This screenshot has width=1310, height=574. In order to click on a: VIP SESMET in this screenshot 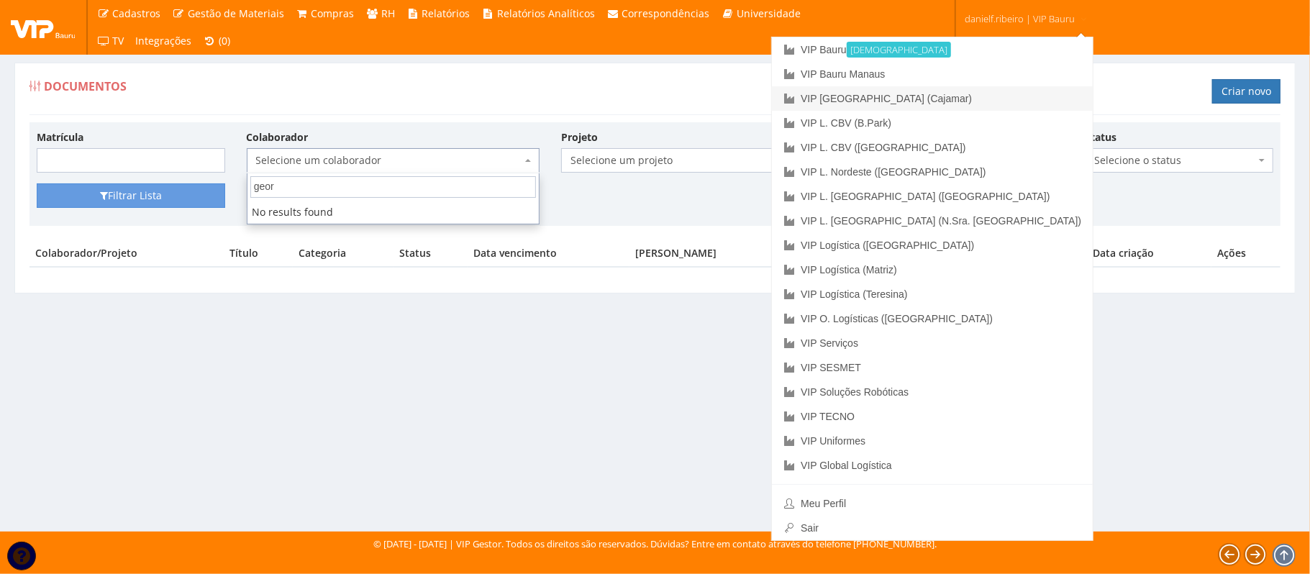, I will do `click(932, 367)`.